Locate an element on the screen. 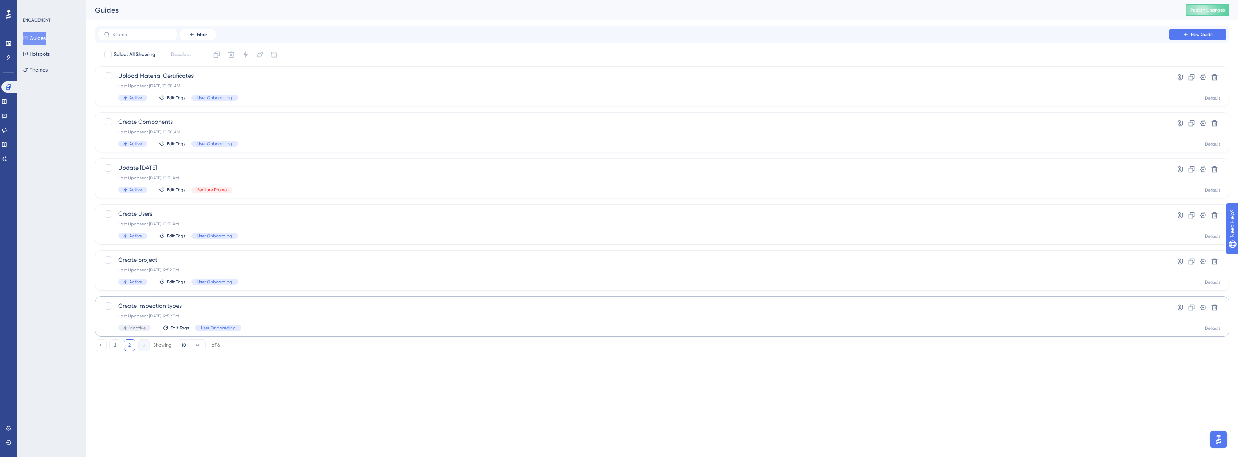 The image size is (1238, 457). span: Select All Showing is located at coordinates (135, 55).